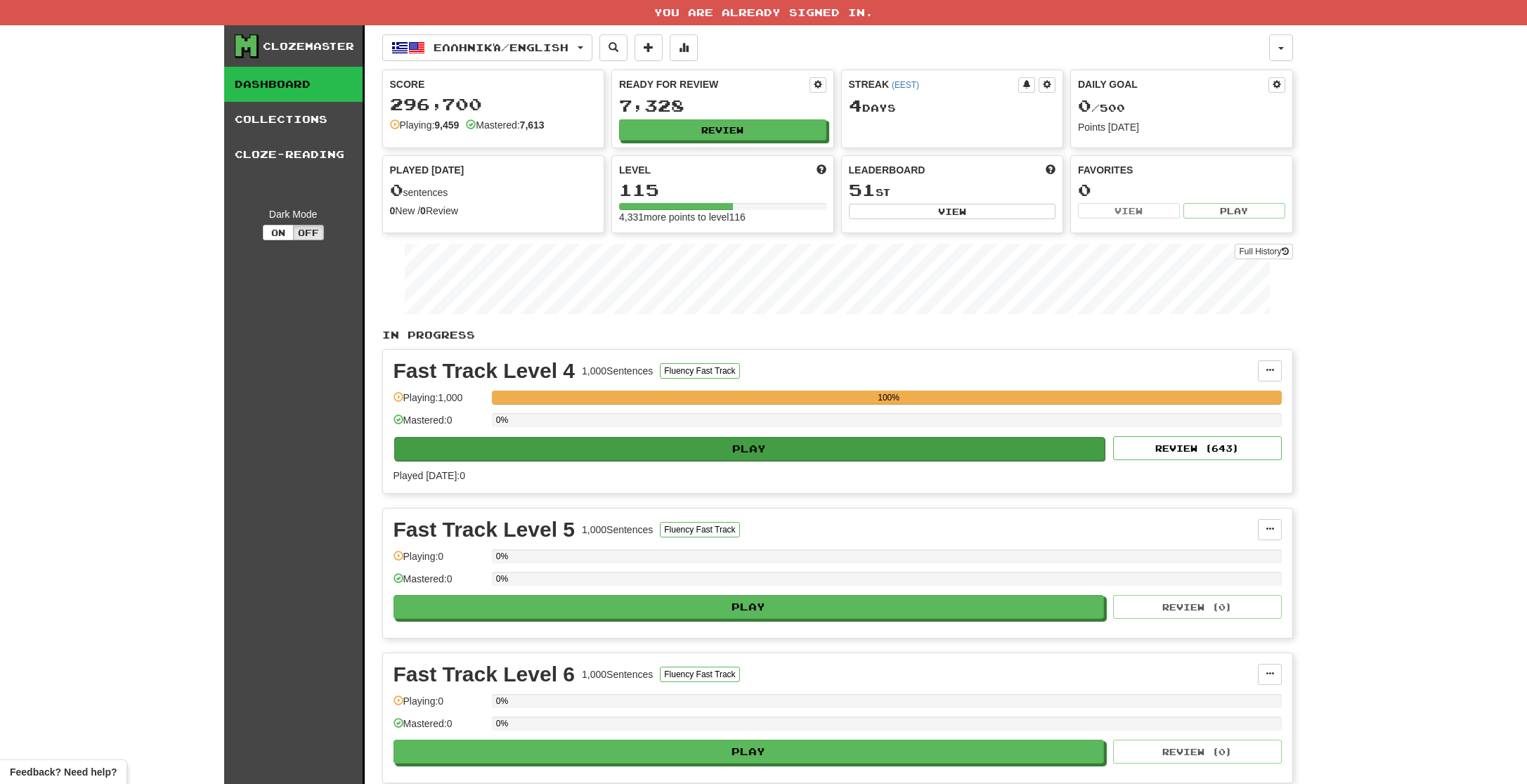  I want to click on span: Score more points to level up, so click(822, 170).